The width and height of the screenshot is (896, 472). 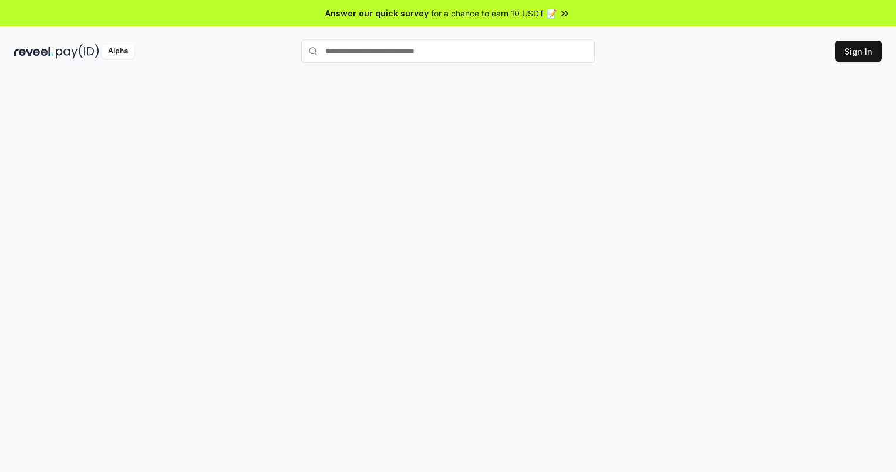 I want to click on img: pay_id, so click(x=78, y=51).